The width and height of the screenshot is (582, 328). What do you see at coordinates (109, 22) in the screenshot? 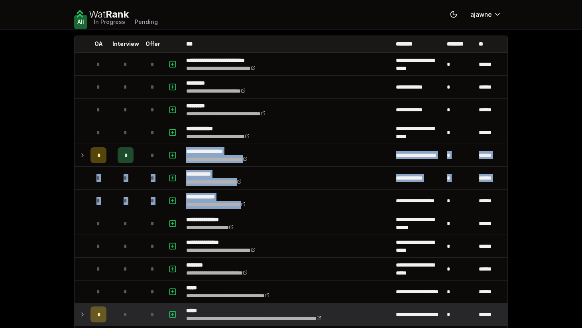
I see `button: In Progress` at bounding box center [109, 22].